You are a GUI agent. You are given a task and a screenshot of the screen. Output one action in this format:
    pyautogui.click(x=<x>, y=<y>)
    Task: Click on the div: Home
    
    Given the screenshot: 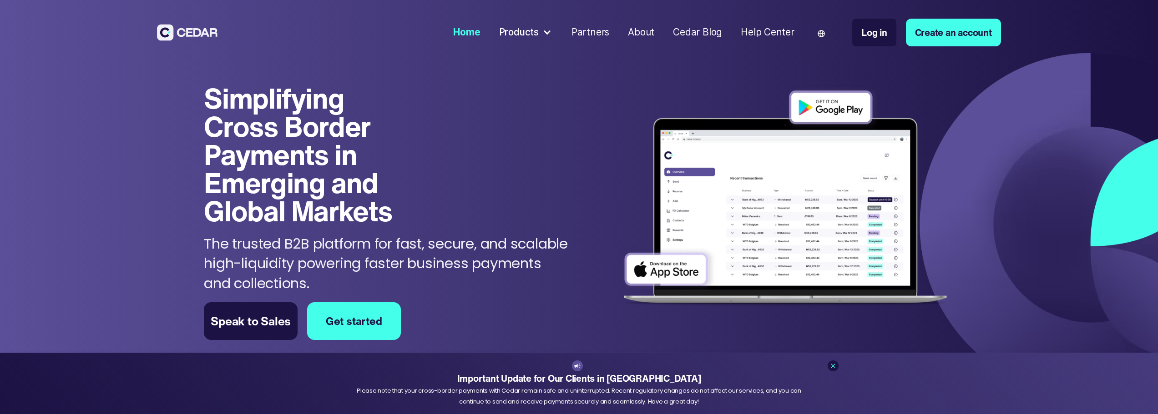 What is the action you would take?
    pyautogui.click(x=466, y=32)
    